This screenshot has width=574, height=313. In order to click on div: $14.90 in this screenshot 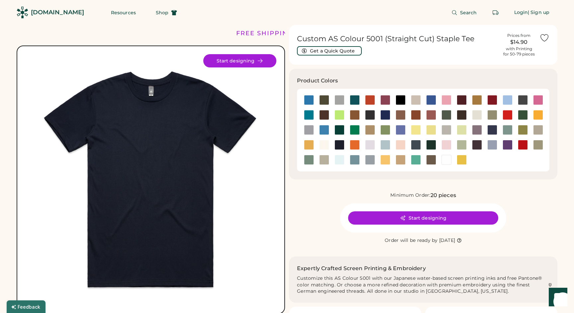, I will do `click(518, 42)`.